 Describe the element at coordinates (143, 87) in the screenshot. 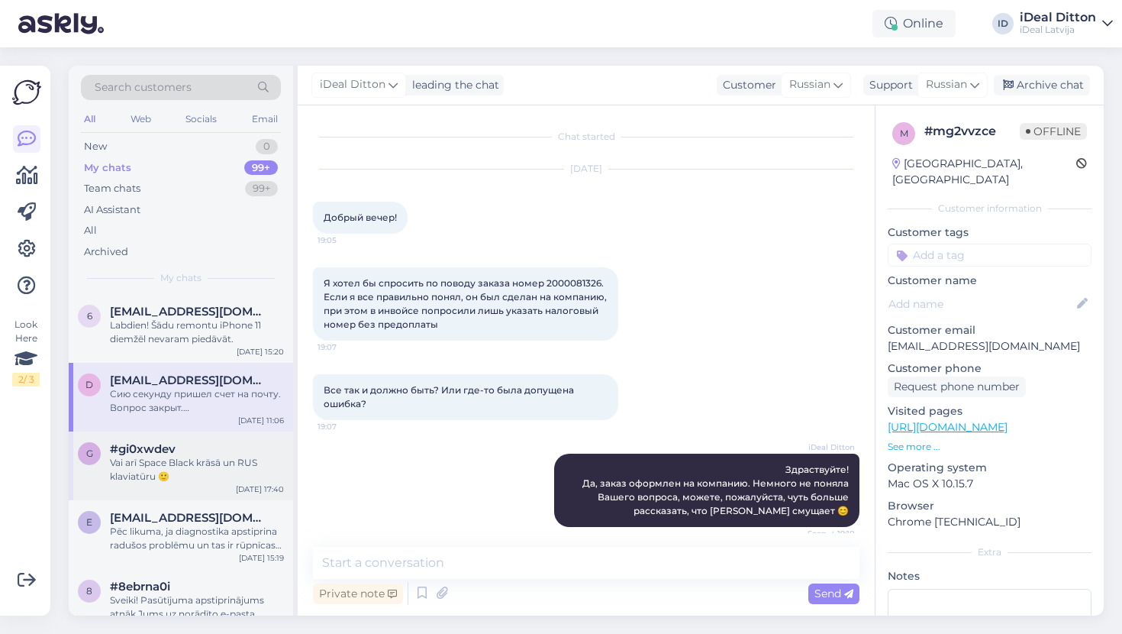

I see `span: Search customers` at that location.